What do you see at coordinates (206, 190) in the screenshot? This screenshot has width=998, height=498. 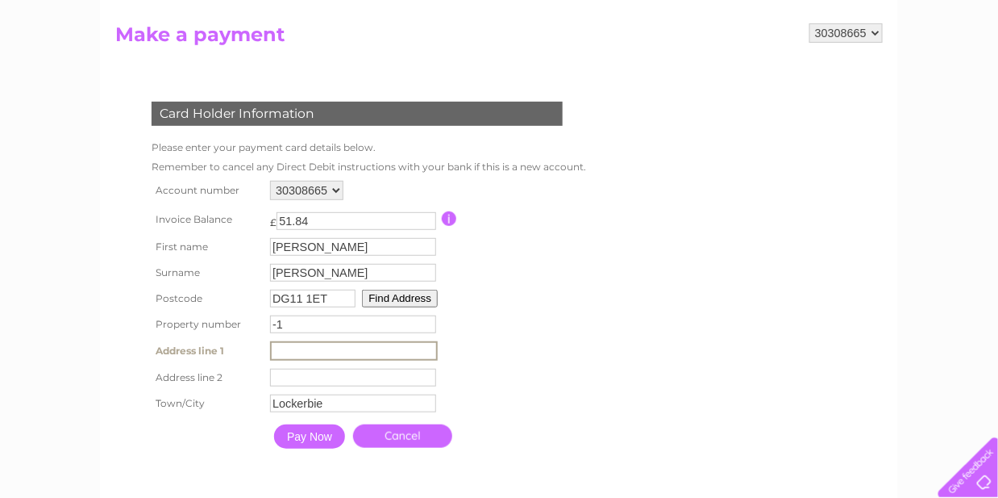 I see `th: Account number` at bounding box center [206, 190].